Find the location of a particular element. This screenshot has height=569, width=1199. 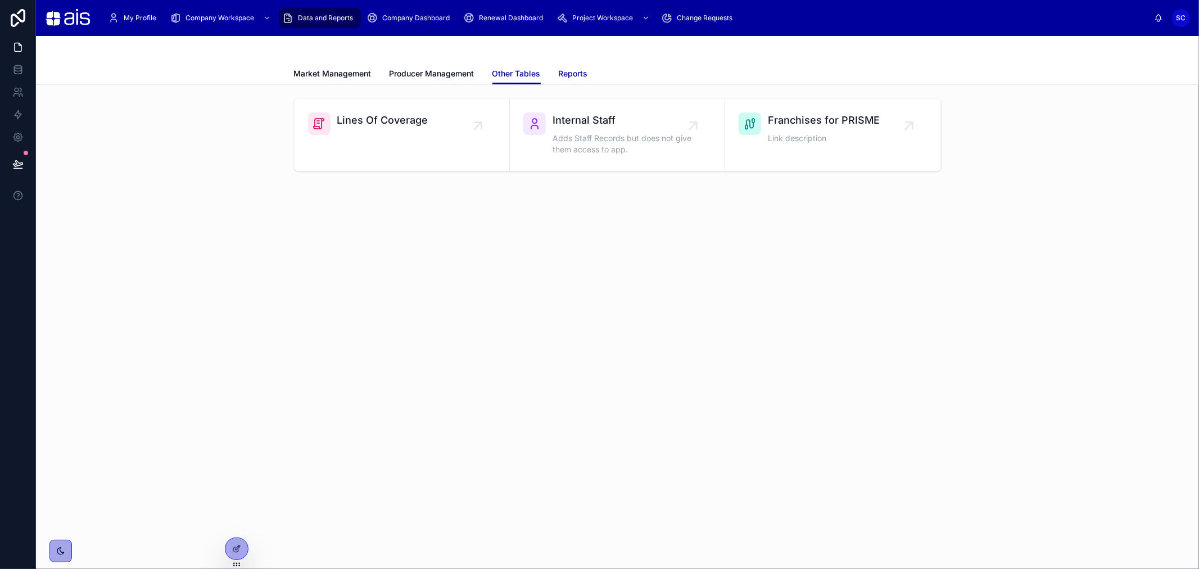

a: Renewal Dashboard is located at coordinates (505, 18).